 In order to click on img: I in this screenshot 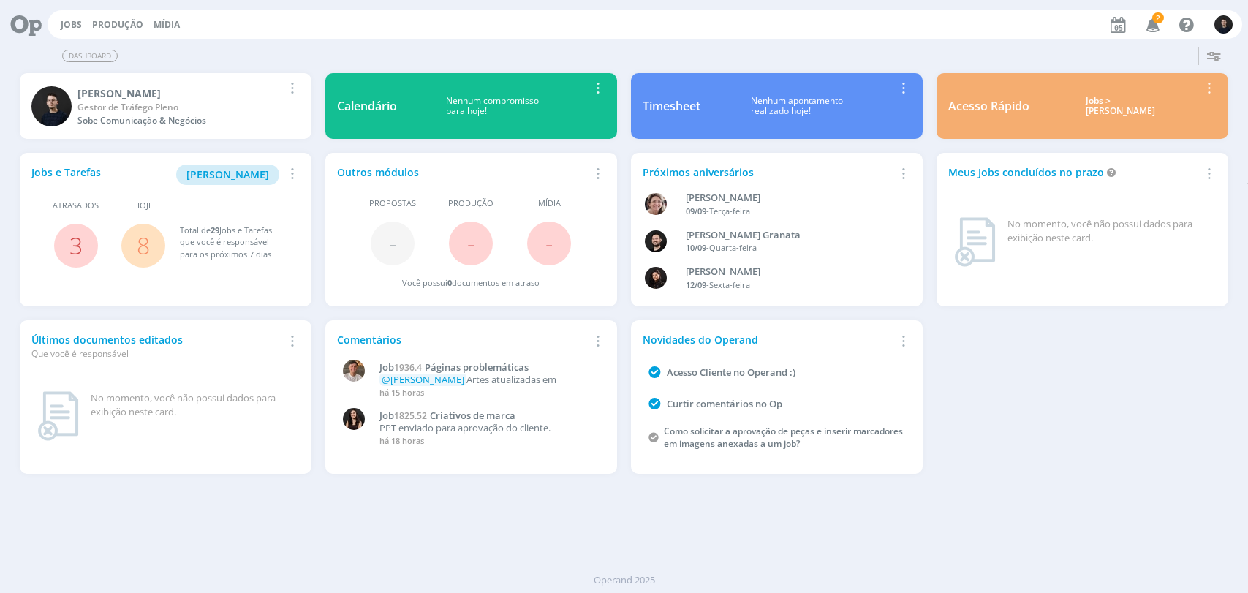, I will do `click(354, 419)`.